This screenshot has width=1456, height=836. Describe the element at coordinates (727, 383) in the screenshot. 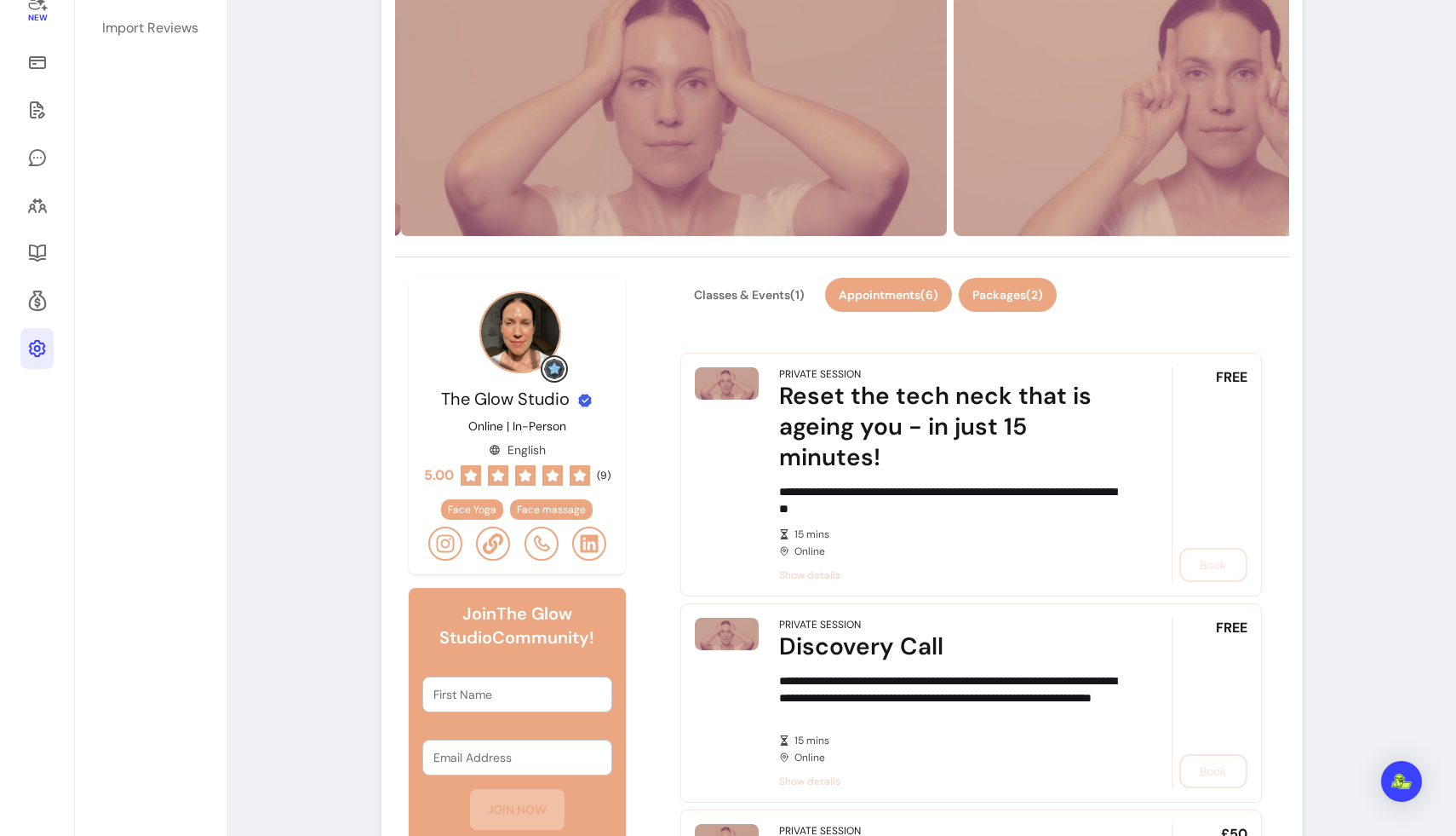

I see `img: Reset the tech neck that is ageing you - in just 15 minutes!` at that location.